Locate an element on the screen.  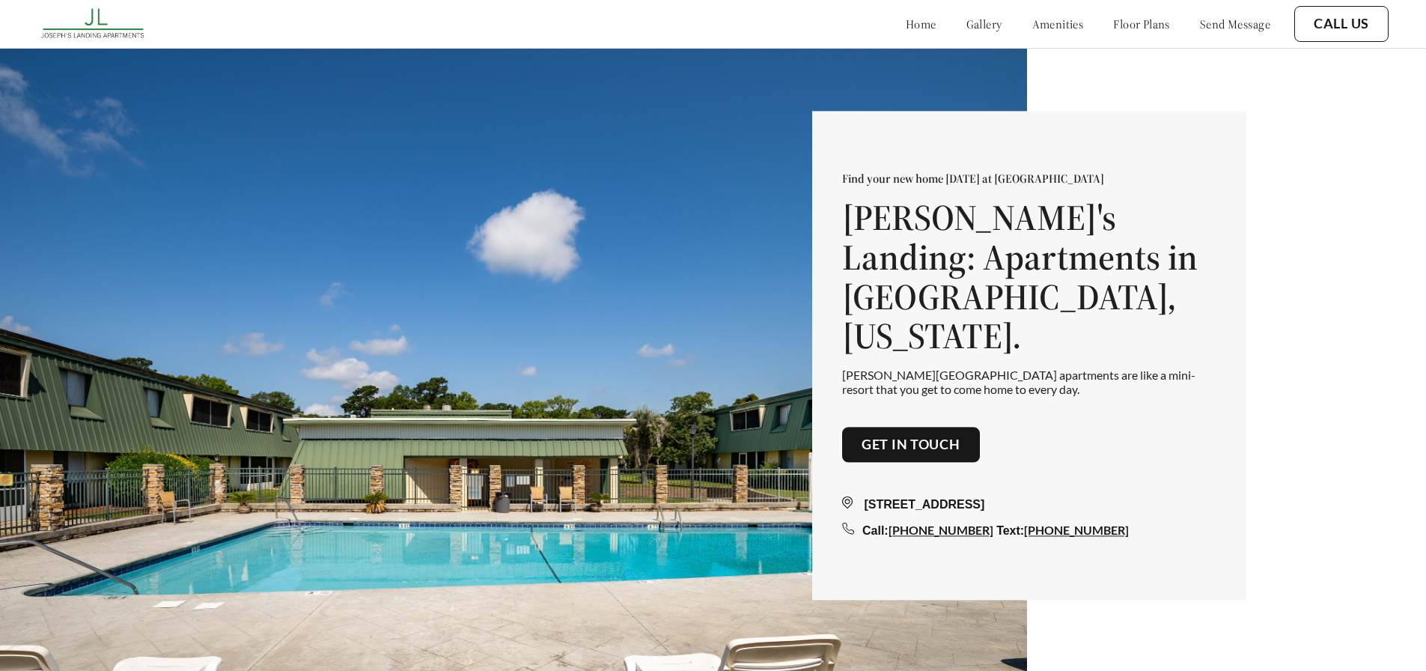
img: josephs_landing_logo.png is located at coordinates (94, 24).